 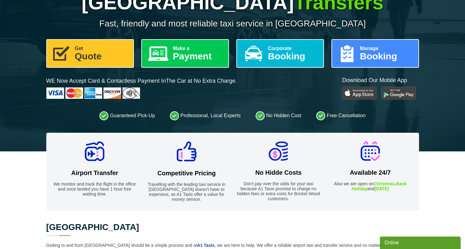 I want to click on li: No Hidden Cost, so click(x=278, y=116).